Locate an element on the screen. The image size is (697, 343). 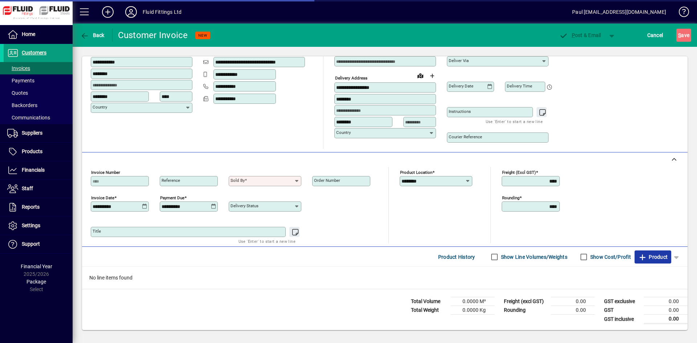
a: Knowledge Base is located at coordinates (680, 13).